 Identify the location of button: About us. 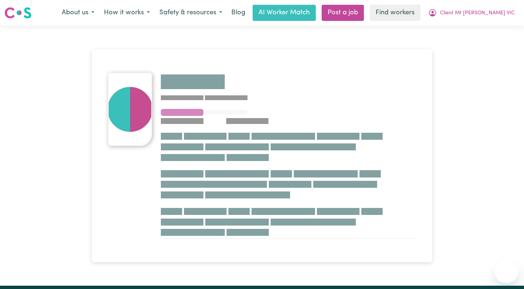
(78, 13).